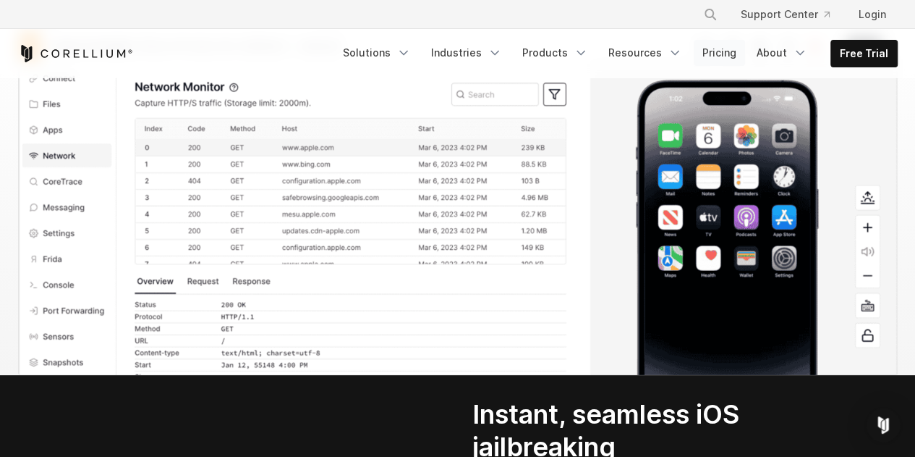 Image resolution: width=915 pixels, height=457 pixels. What do you see at coordinates (884, 425) in the screenshot?
I see `div: Open Intercom Messenger` at bounding box center [884, 425].